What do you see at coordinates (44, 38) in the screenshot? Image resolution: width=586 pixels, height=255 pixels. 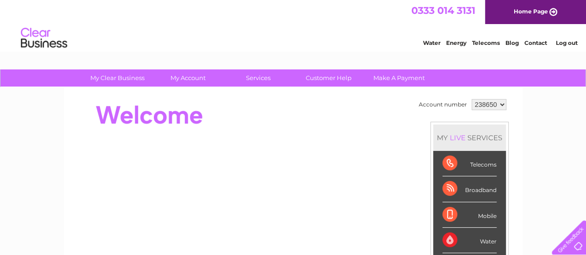 I see `img: logo.png` at bounding box center [44, 38].